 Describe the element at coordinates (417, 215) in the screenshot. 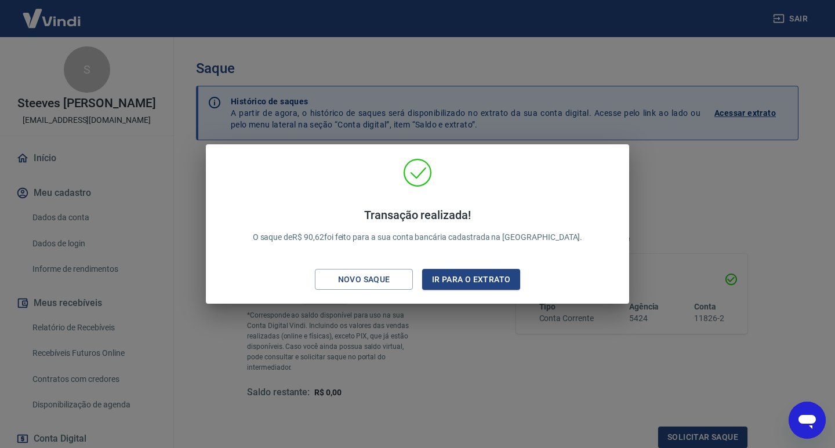

I see `h4: Transação realizada!` at that location.